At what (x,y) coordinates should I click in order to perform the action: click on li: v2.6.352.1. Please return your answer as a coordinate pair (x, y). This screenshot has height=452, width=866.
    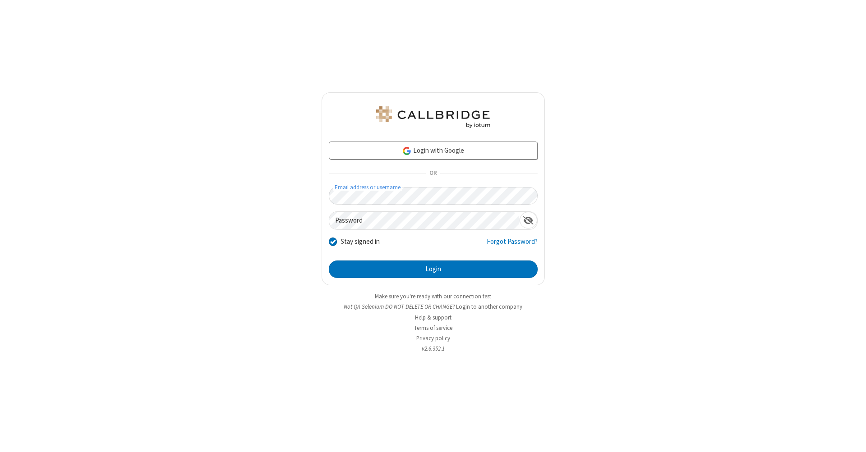
    Looking at the image, I should click on (433, 349).